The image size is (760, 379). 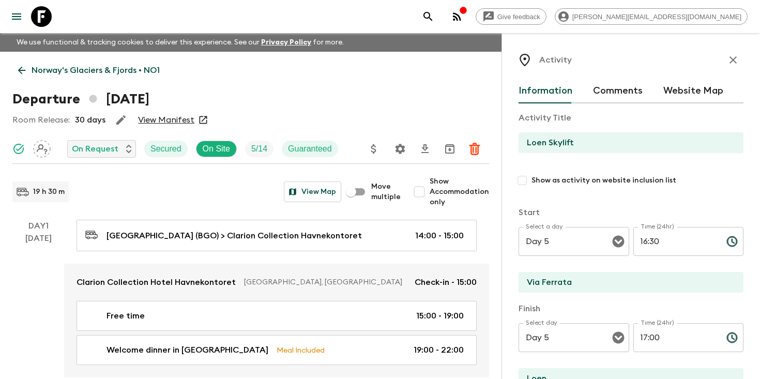 What do you see at coordinates (42, 147) in the screenshot?
I see `span: Assign pack leader` at bounding box center [42, 147].